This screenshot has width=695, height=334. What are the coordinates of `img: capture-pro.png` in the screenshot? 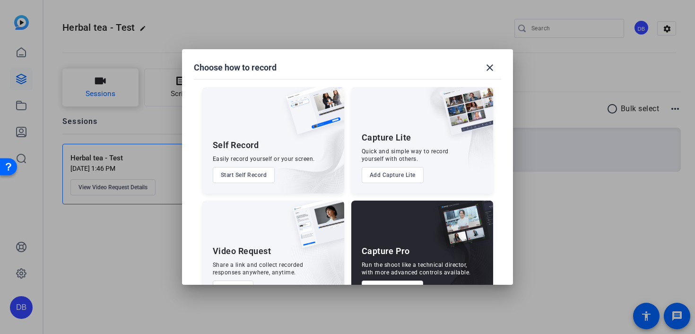 It's located at (462, 229).